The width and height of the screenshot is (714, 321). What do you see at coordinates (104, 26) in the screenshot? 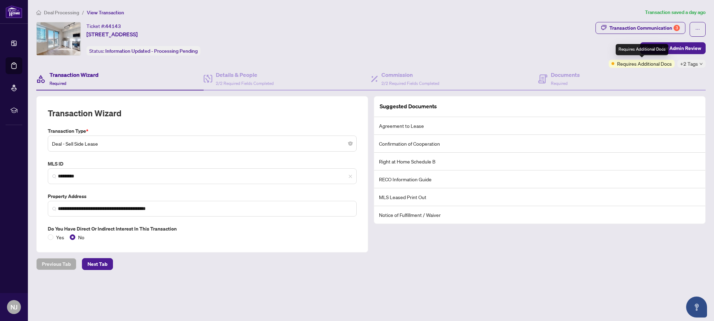
I see `div: Ticket #:` at bounding box center [104, 26].